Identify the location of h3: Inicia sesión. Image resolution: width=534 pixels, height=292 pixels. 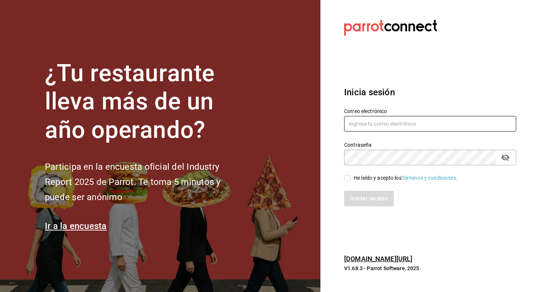
(430, 92).